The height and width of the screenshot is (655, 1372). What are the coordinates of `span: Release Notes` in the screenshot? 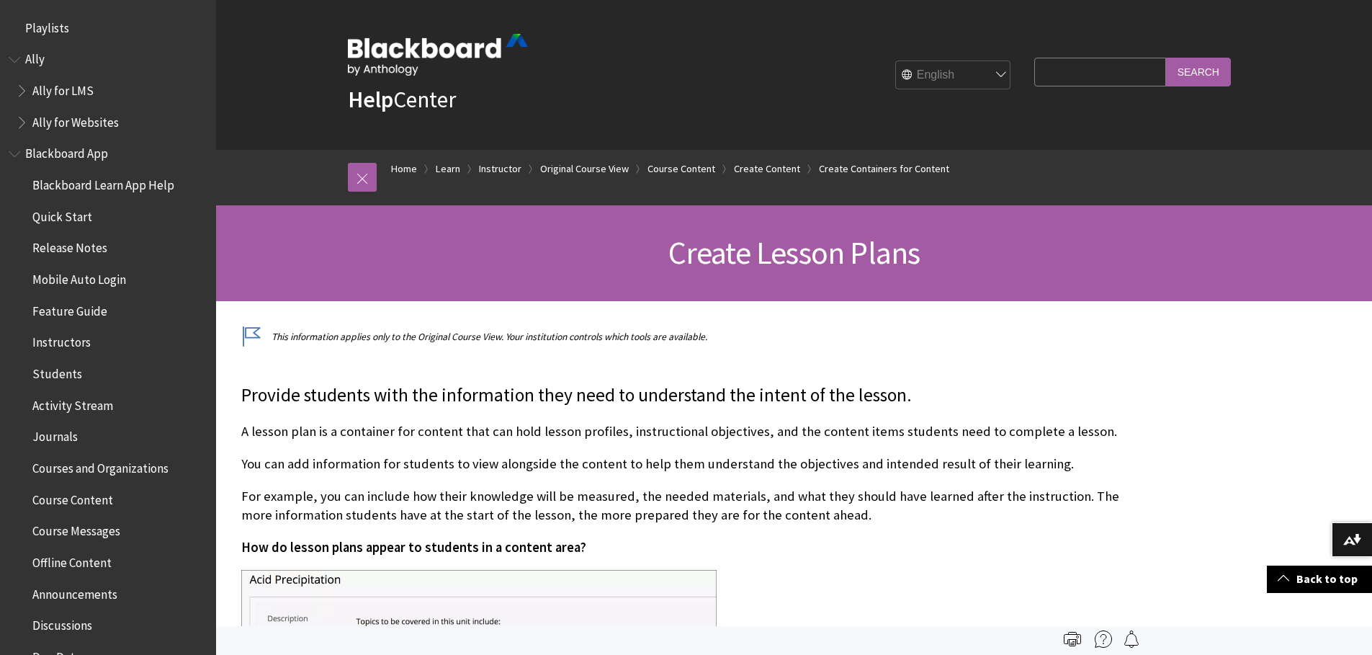 It's located at (70, 246).